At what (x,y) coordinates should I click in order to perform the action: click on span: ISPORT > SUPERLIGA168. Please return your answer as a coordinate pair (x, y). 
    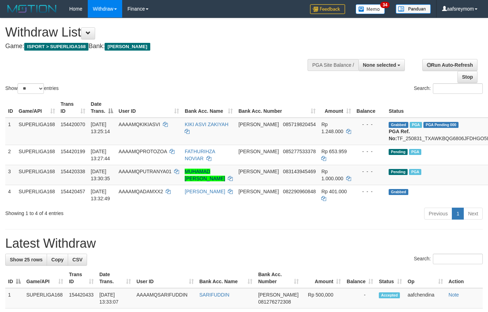
    Looking at the image, I should click on (56, 47).